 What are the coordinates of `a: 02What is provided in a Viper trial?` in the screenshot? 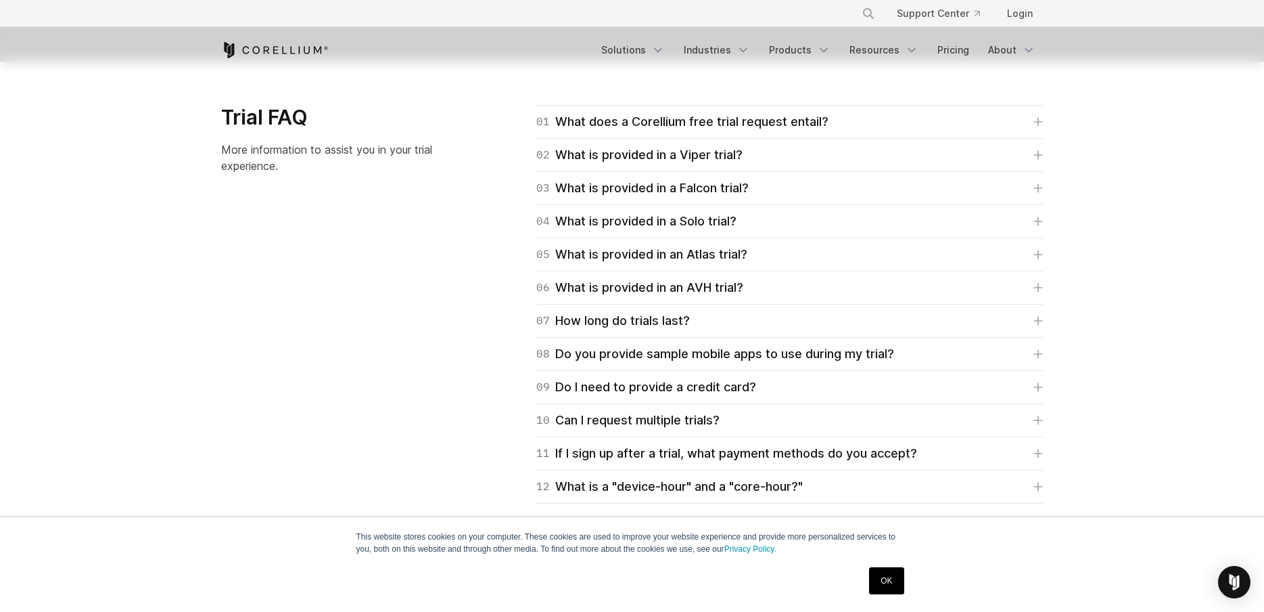 It's located at (790, 155).